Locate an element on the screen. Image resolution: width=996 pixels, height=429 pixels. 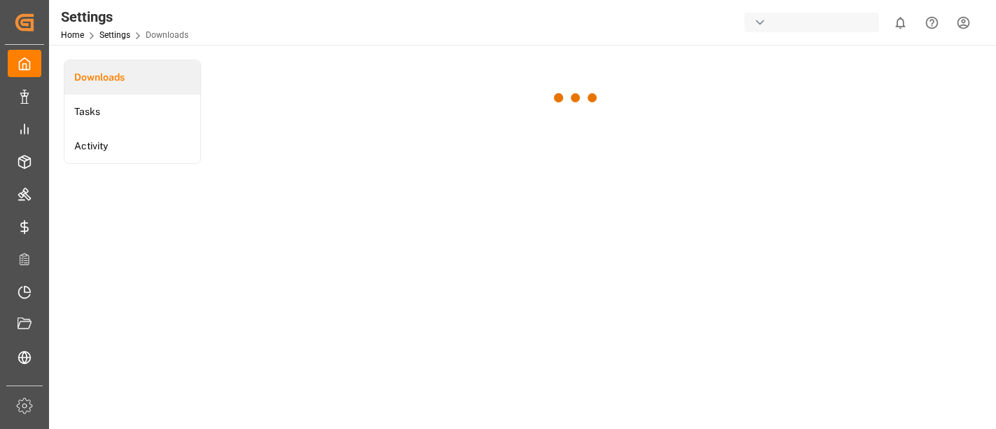
button: show 0 new notifications is located at coordinates (900, 22).